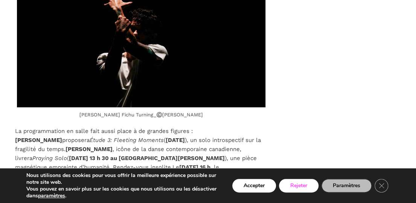  I want to click on span: Praying Solo, so click(50, 158).